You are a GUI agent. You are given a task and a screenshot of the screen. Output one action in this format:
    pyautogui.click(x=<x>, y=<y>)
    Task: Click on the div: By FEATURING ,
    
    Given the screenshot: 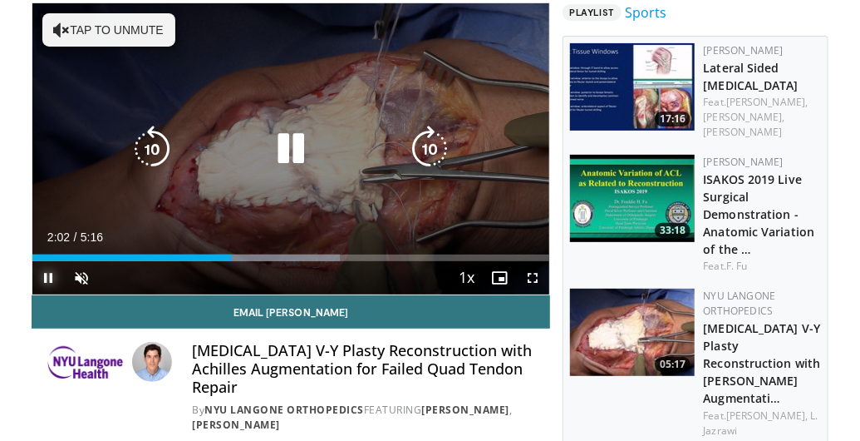 What is the action you would take?
    pyautogui.click(x=364, y=417)
    